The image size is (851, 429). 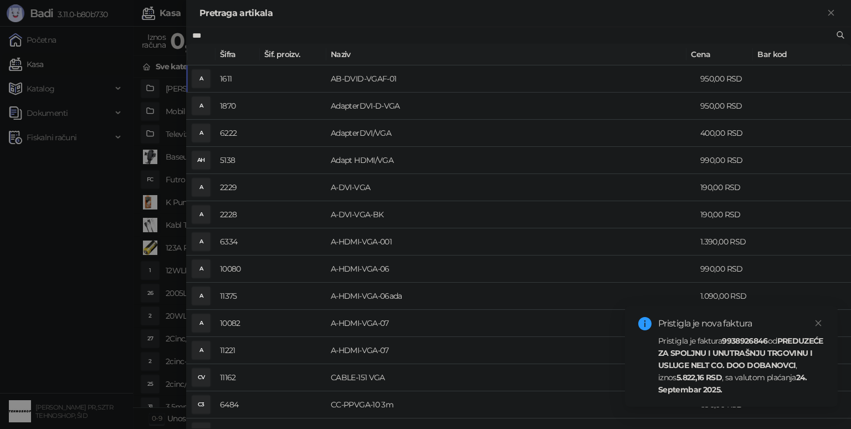 What do you see at coordinates (511, 160) in the screenshot?
I see `td: Adapt HDMI/VGA` at bounding box center [511, 160].